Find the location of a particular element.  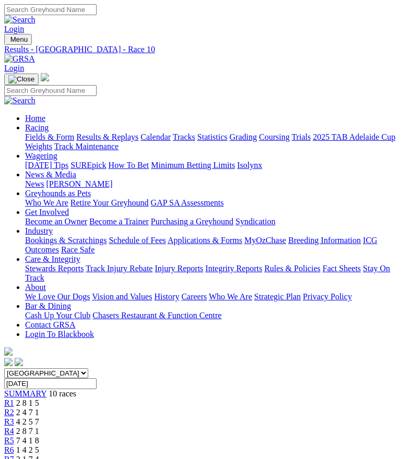

a: Minimum Betting Limits is located at coordinates (192, 165).